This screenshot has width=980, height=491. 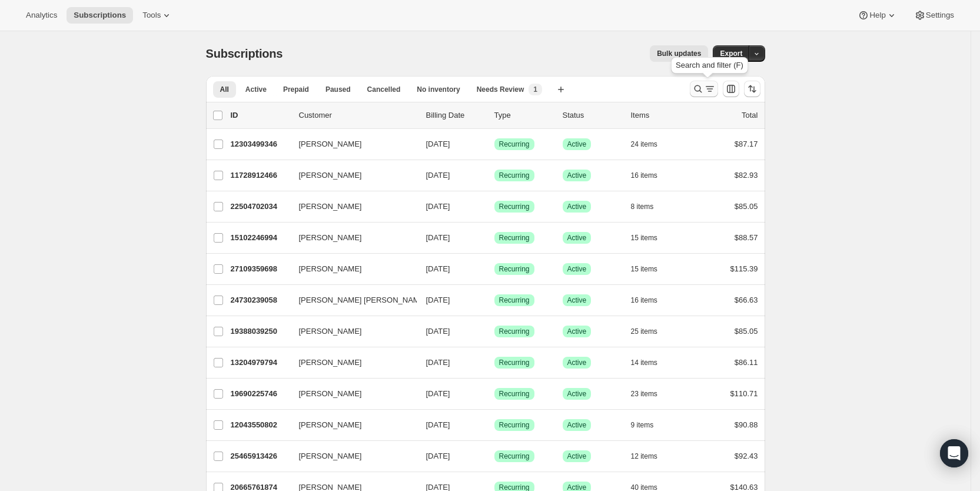 I want to click on span: 9 items, so click(x=642, y=425).